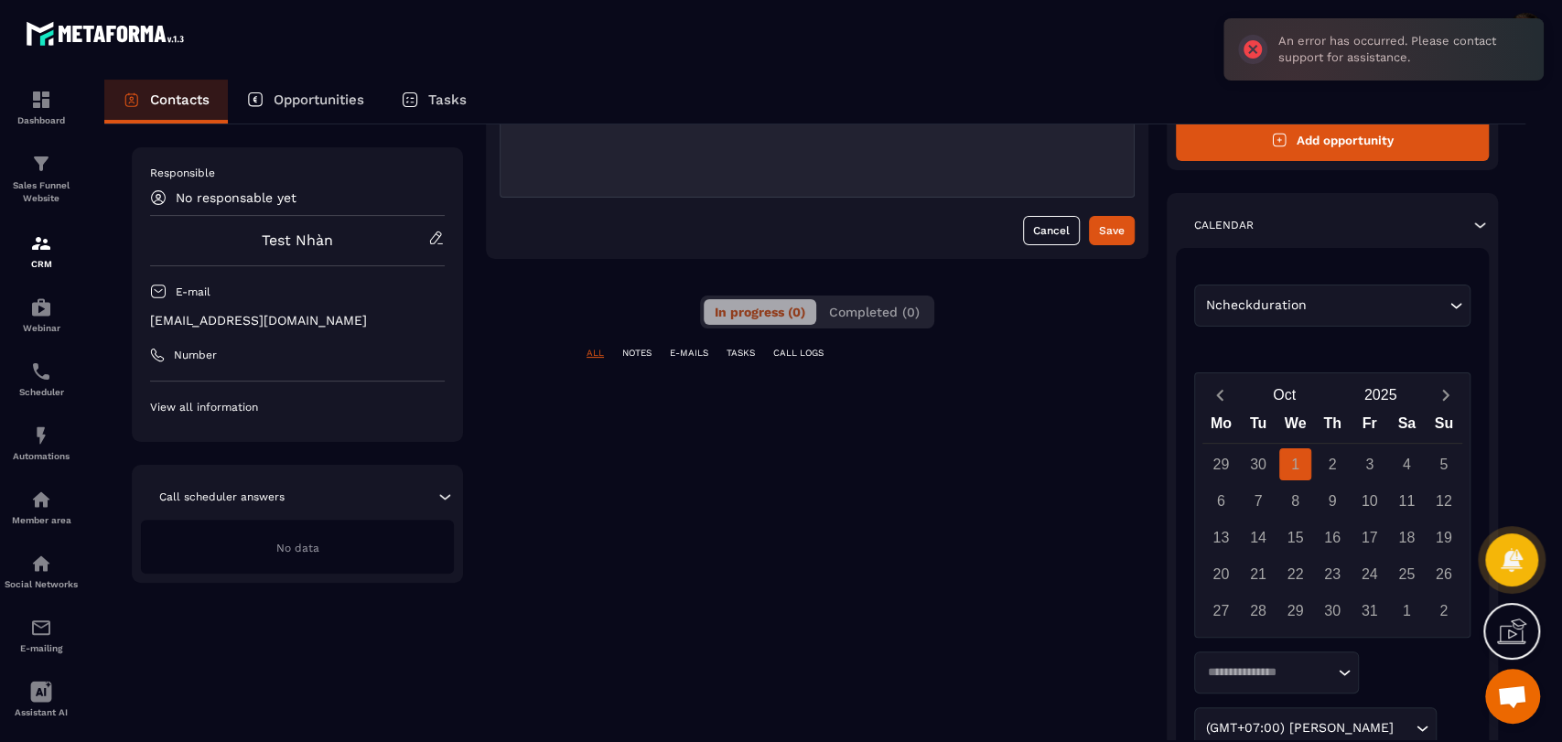  What do you see at coordinates (1221, 427) in the screenshot?
I see `div: Mo` at bounding box center [1221, 427].